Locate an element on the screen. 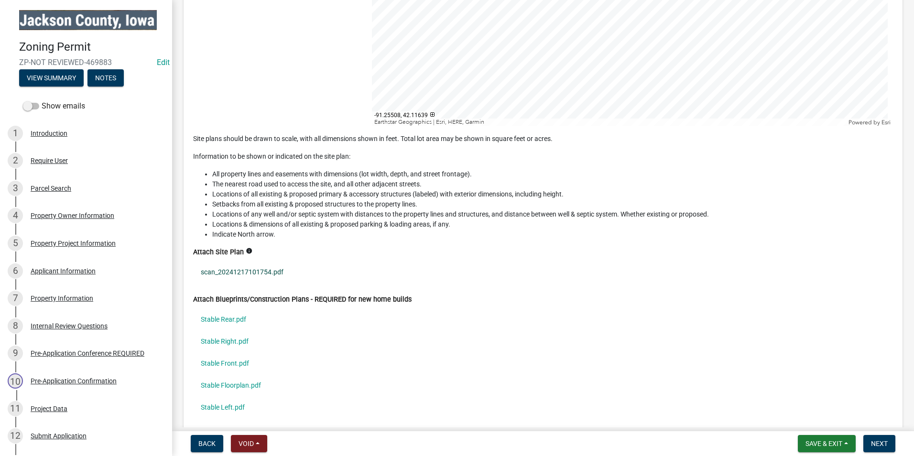 This screenshot has height=456, width=914. button: Save & Exit is located at coordinates (826, 444).